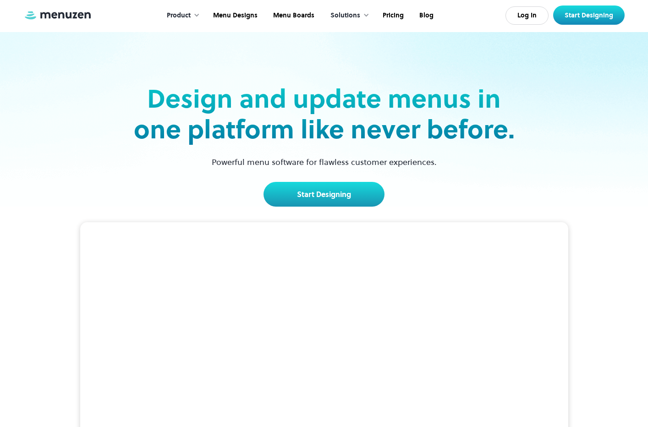 Image resolution: width=648 pixels, height=427 pixels. Describe the element at coordinates (392, 16) in the screenshot. I see `a: Pricing` at that location.